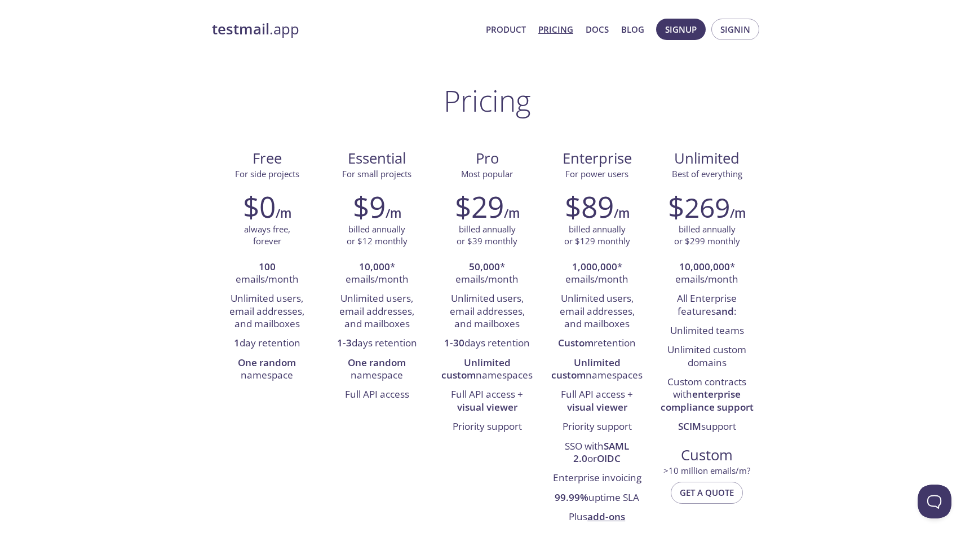 This screenshot has width=974, height=541. I want to click on strong: OIDC, so click(609, 458).